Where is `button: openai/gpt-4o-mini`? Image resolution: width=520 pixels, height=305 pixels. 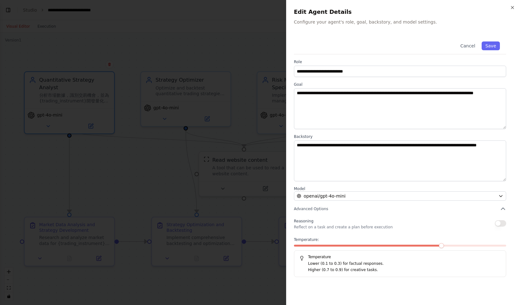 button: openai/gpt-4o-mini is located at coordinates (400, 196).